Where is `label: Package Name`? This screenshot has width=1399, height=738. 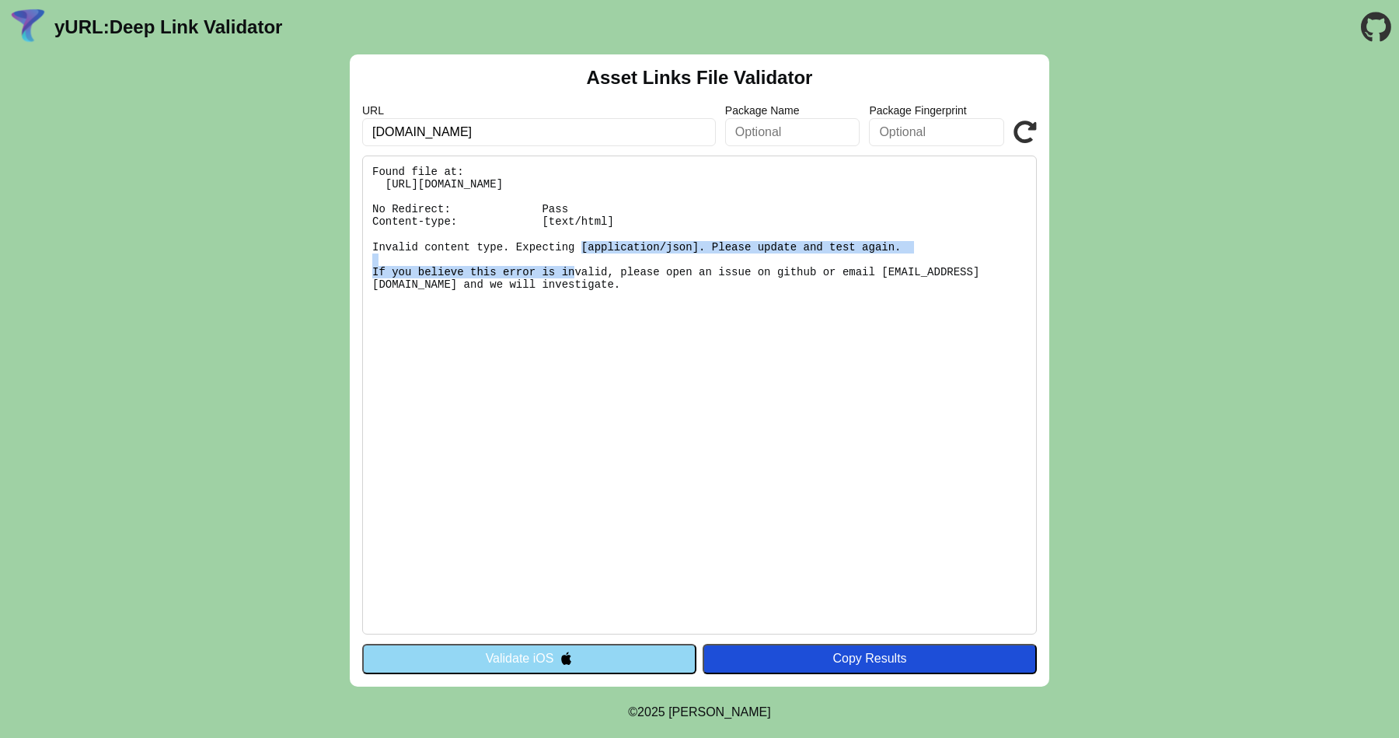 label: Package Name is located at coordinates (793, 110).